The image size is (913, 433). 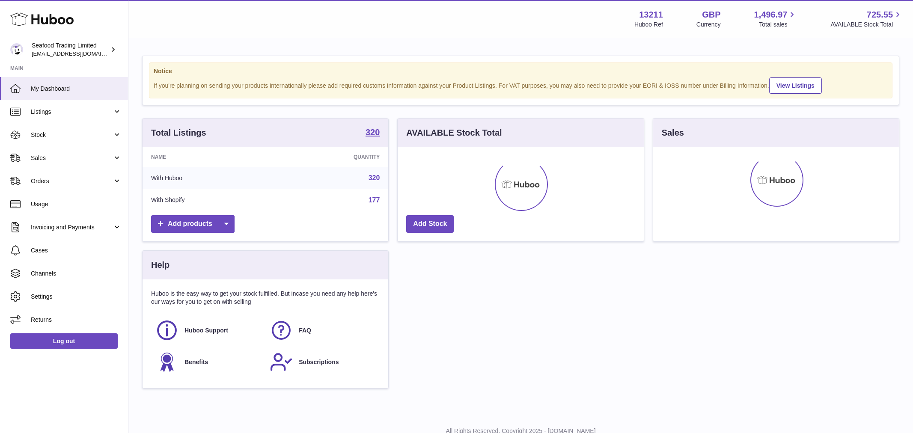 What do you see at coordinates (374, 200) in the screenshot?
I see `a: 177` at bounding box center [374, 200].